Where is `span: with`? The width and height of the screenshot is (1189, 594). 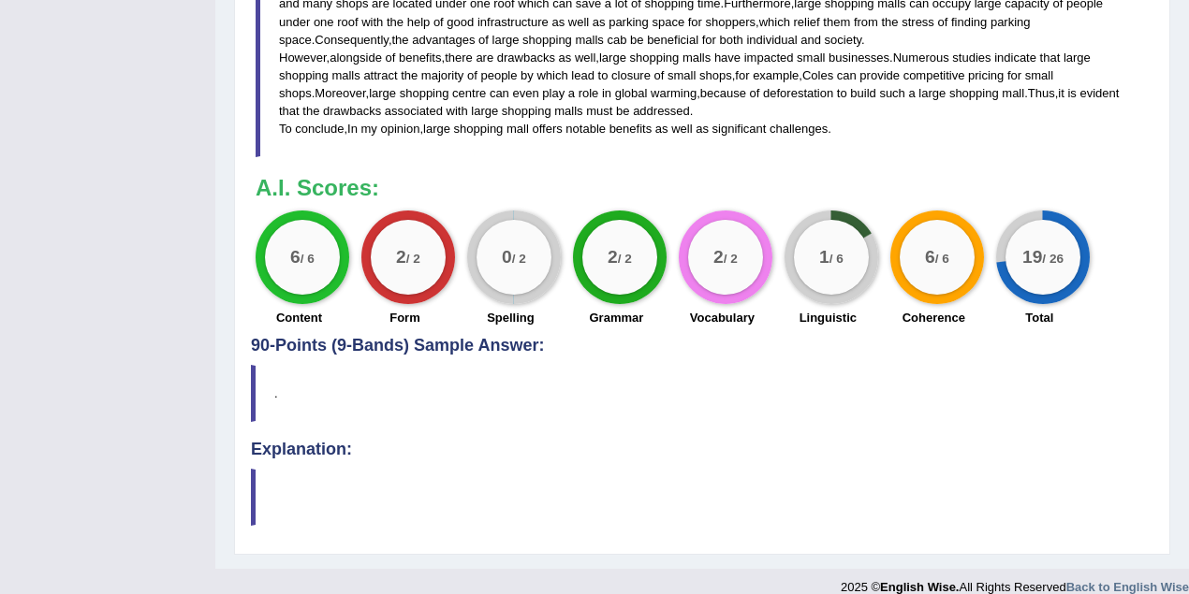
span: with is located at coordinates (372, 22).